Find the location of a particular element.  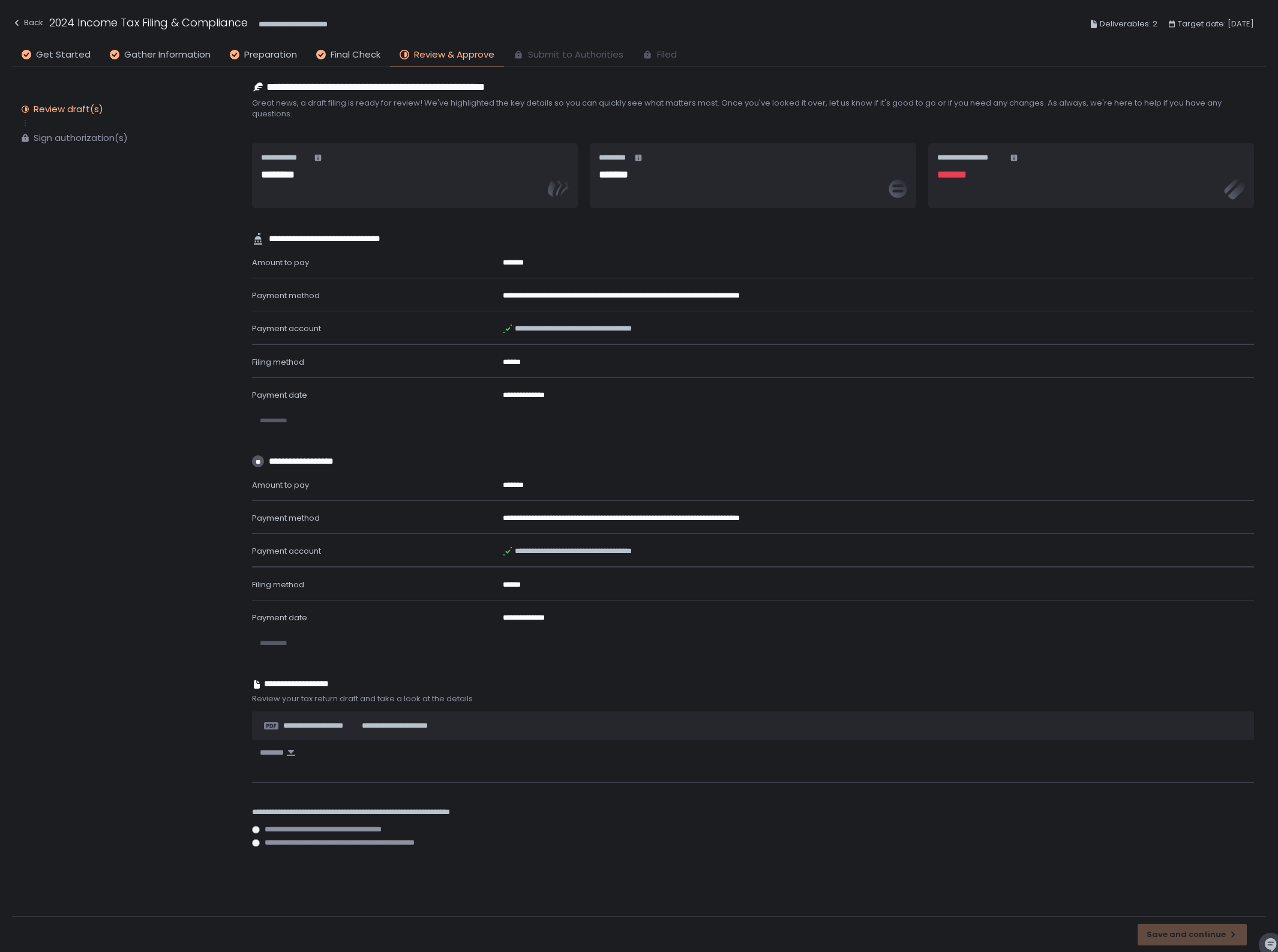

div: Back is located at coordinates (28, 23).